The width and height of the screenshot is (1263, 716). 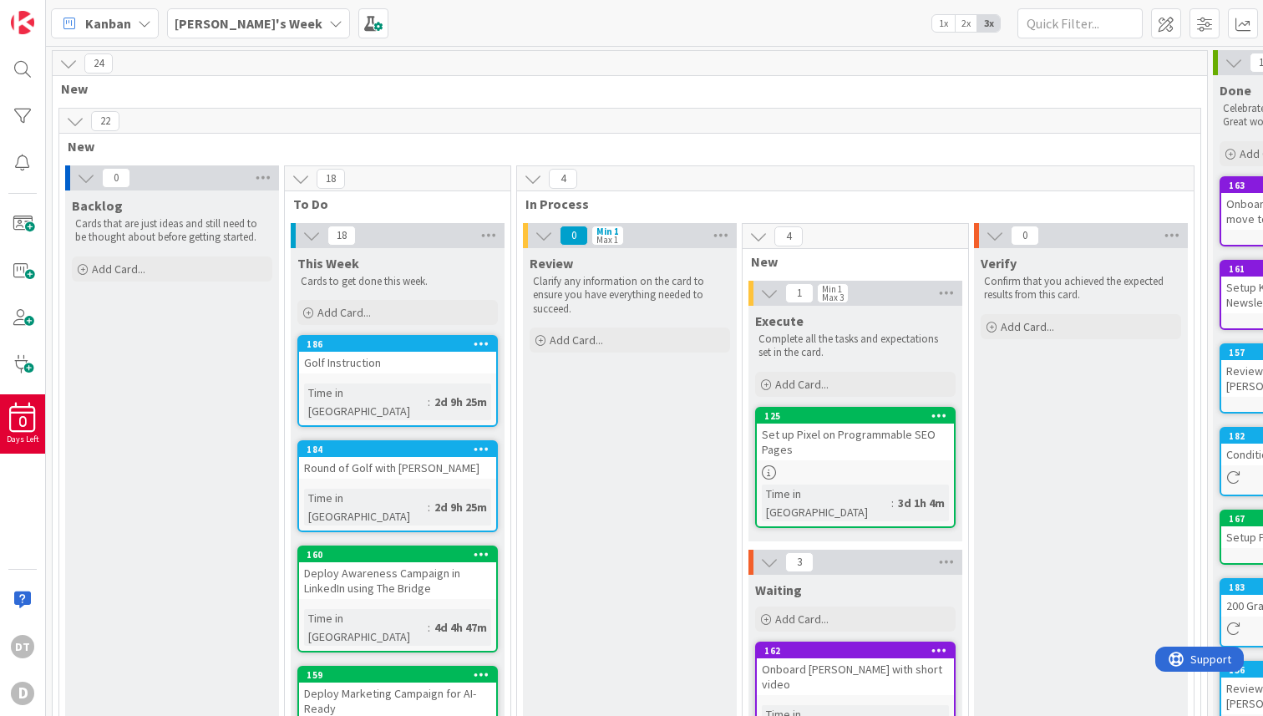 I want to click on span: 22, so click(x=105, y=121).